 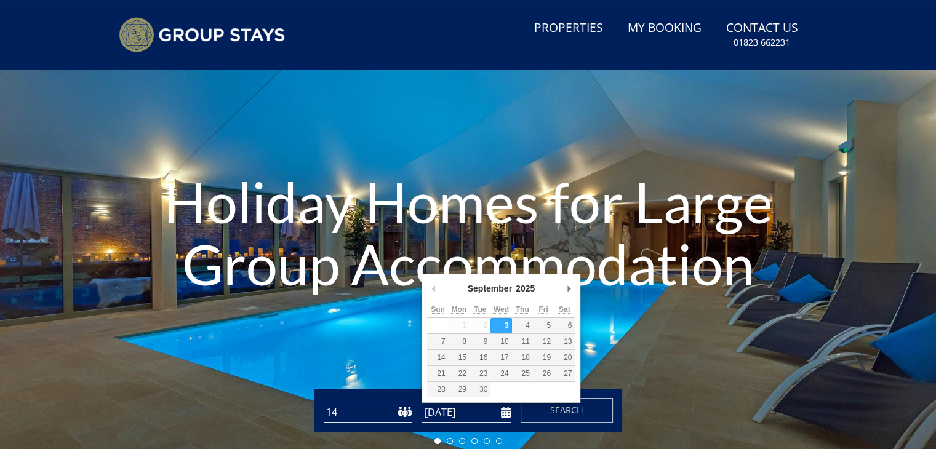 I want to click on button: 23, so click(x=480, y=374).